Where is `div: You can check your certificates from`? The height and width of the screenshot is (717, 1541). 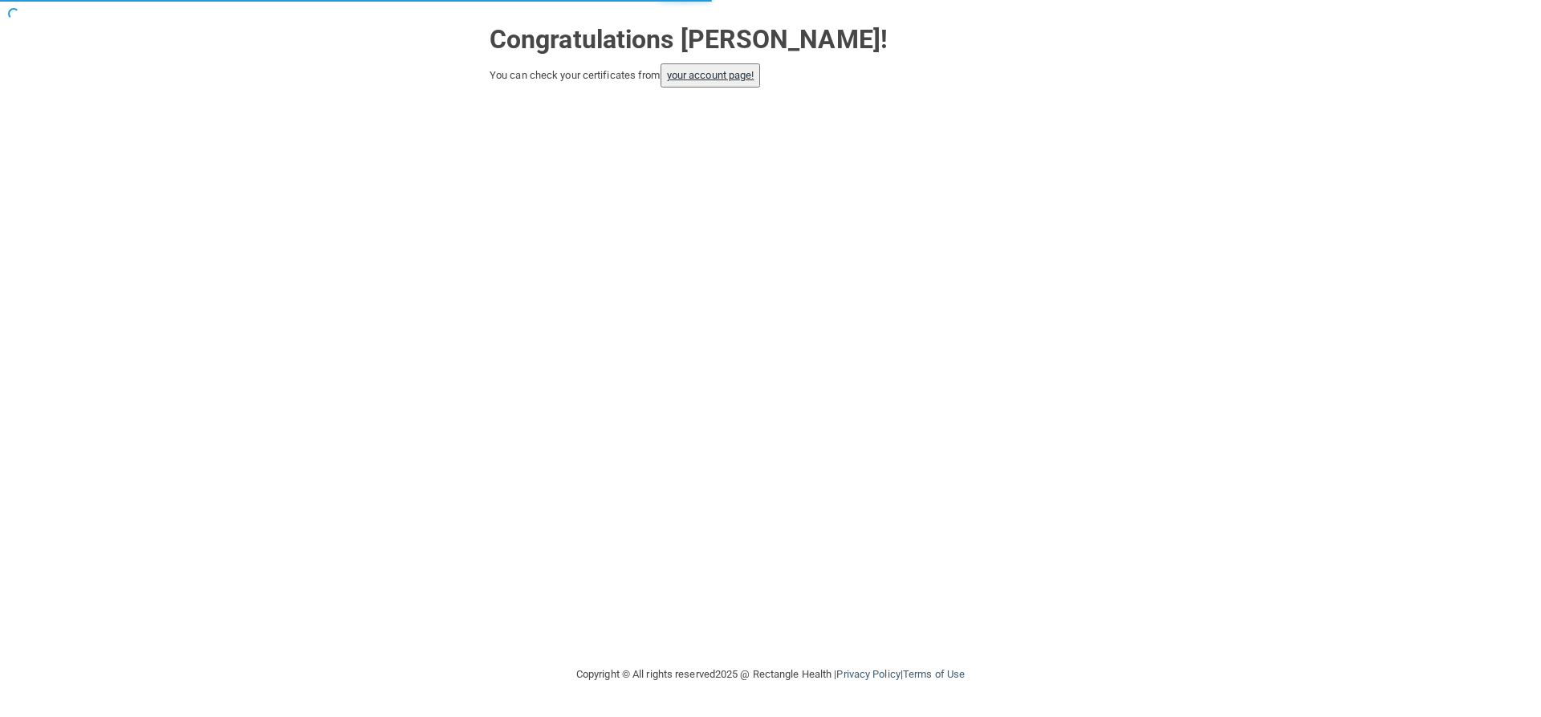 div: You can check your certificates from is located at coordinates (770, 75).